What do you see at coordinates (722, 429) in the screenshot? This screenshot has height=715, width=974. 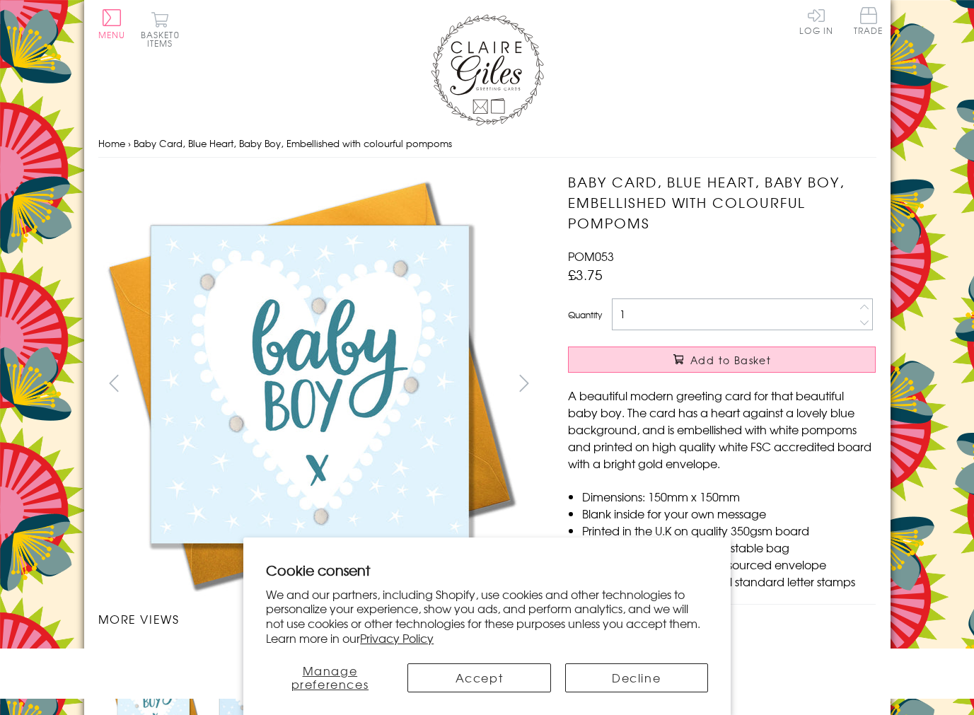 I see `p: A beautiful modern greeting card for that beautiful baby boy. The card has a heart against a love...` at bounding box center [722, 429].